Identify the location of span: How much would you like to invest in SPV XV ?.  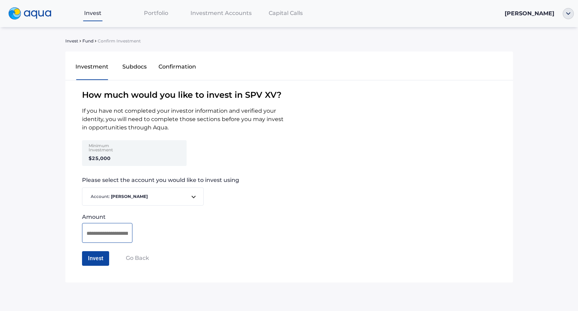
(289, 95).